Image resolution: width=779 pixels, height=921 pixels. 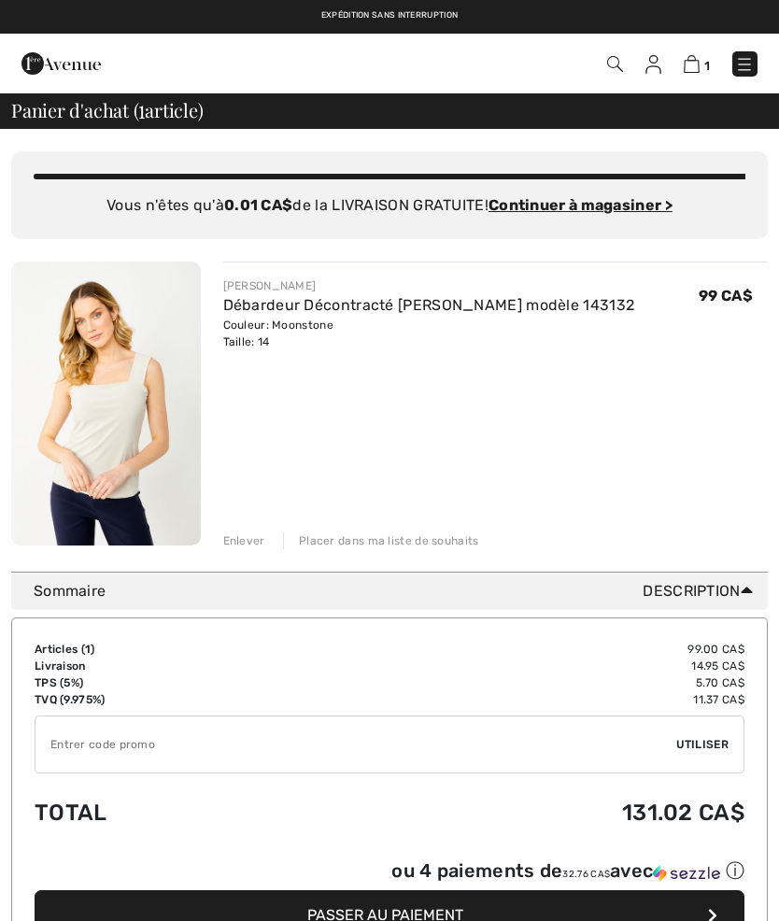 I want to click on img: Sezzle, so click(x=686, y=873).